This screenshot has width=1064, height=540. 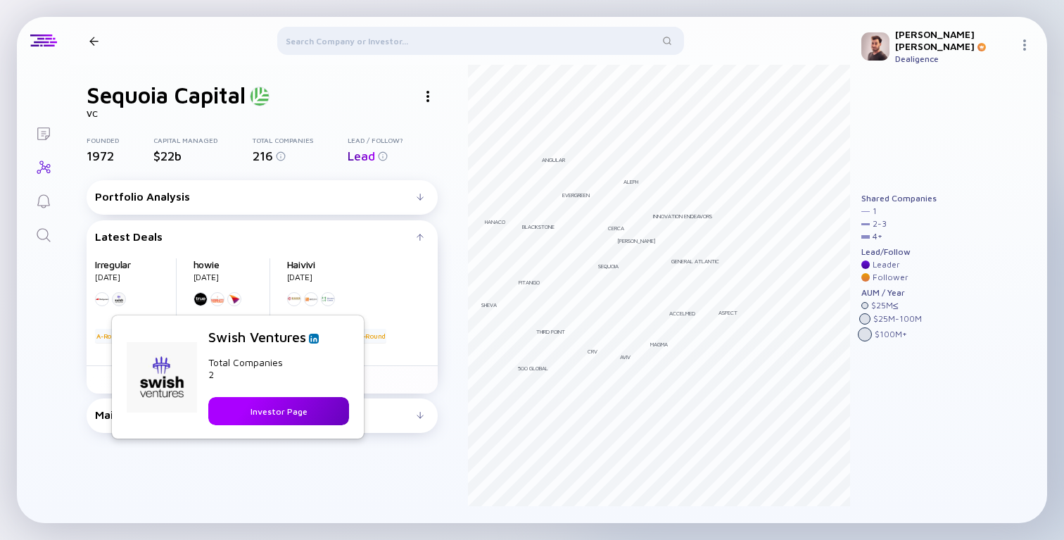 I want to click on span: Lead, so click(x=361, y=156).